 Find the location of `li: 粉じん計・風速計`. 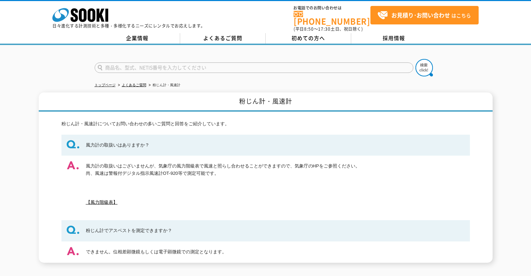

li: 粉じん計・風速計 is located at coordinates (164, 85).